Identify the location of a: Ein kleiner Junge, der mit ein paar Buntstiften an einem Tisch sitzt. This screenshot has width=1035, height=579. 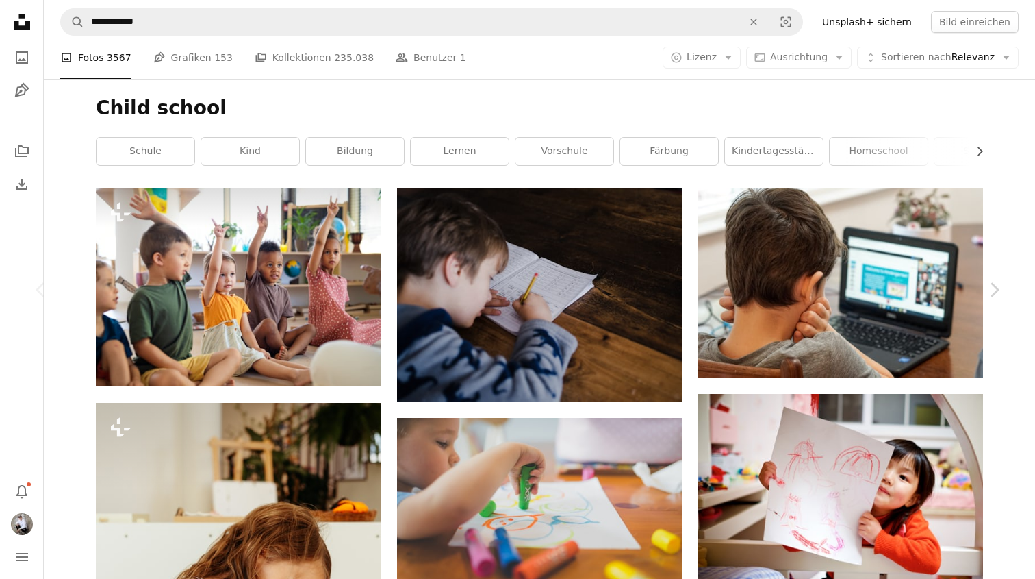
(540, 512).